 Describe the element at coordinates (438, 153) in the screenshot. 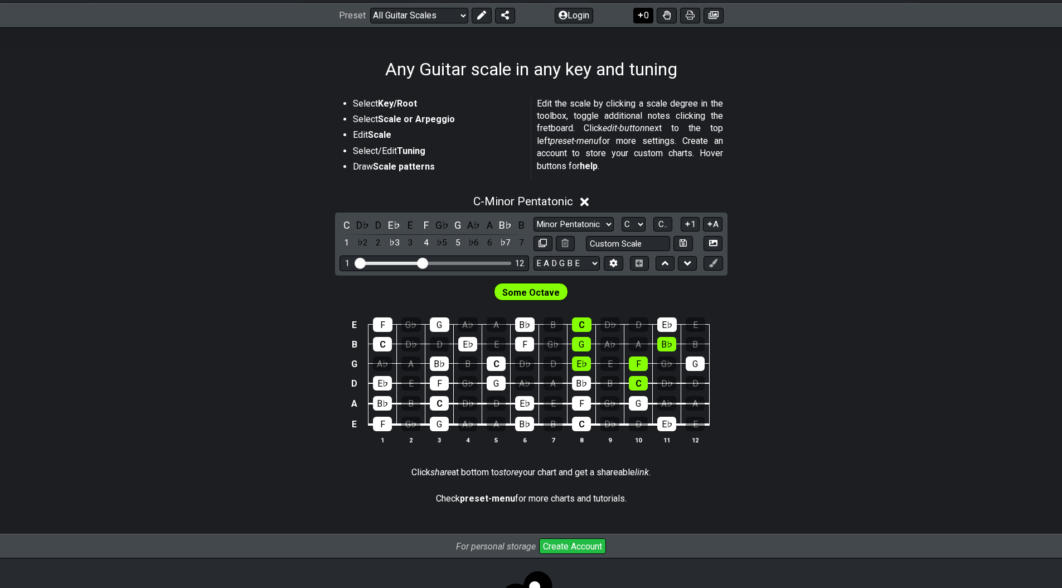

I see `li: Select/Edit` at that location.